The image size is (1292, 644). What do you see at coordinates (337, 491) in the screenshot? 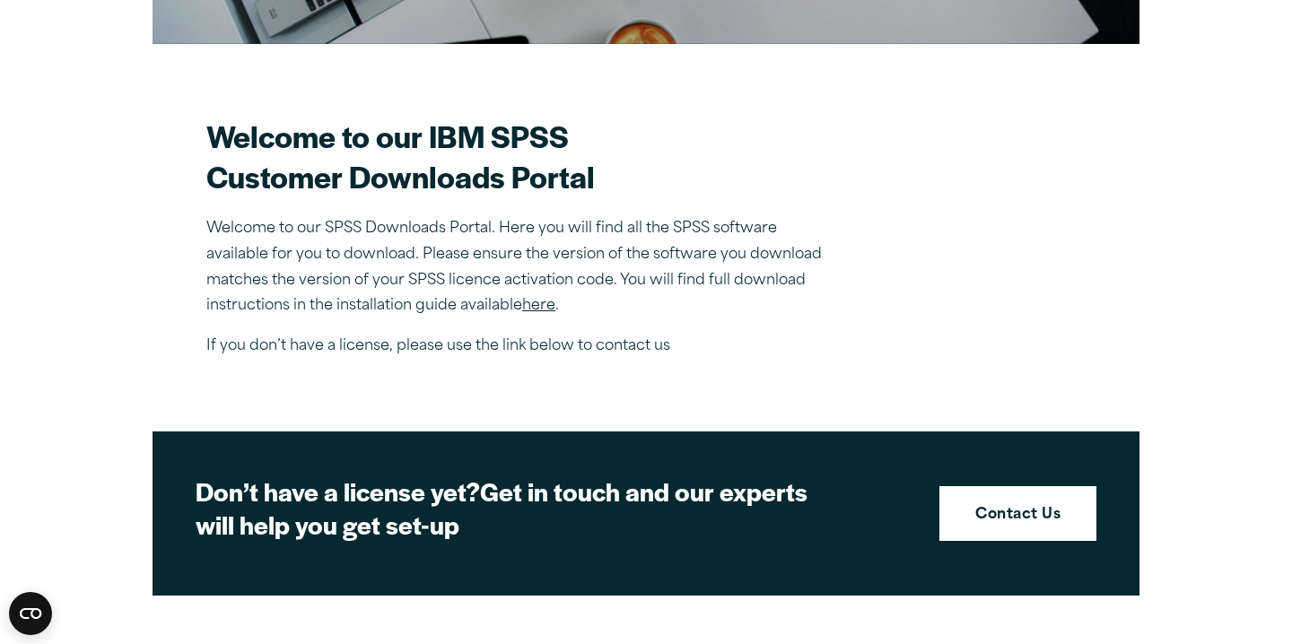
I see `strong: Don’t have a license yet?` at bounding box center [337, 491].